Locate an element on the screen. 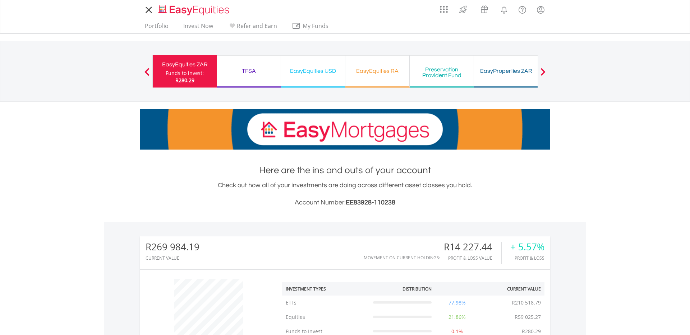 The width and height of the screenshot is (690, 335). div: Movement on Current Holdings: is located at coordinates (402, 258).